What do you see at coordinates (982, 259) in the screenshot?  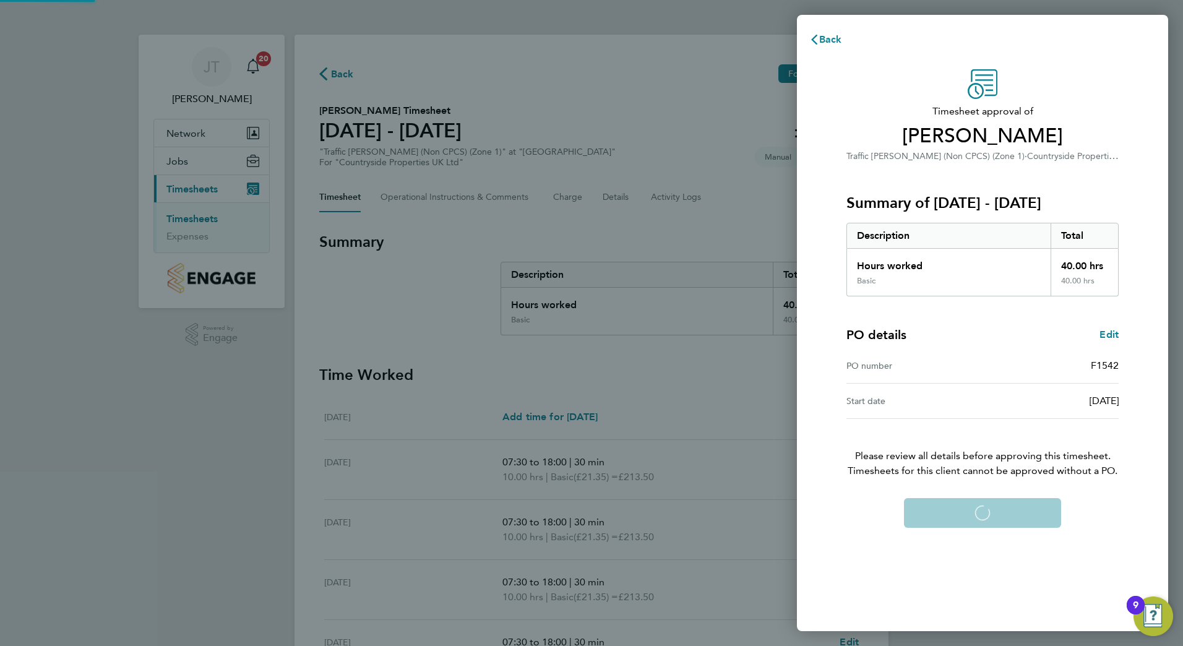 I see `div: Summary of 25 - 31 Aug 2025` at bounding box center [982, 259].